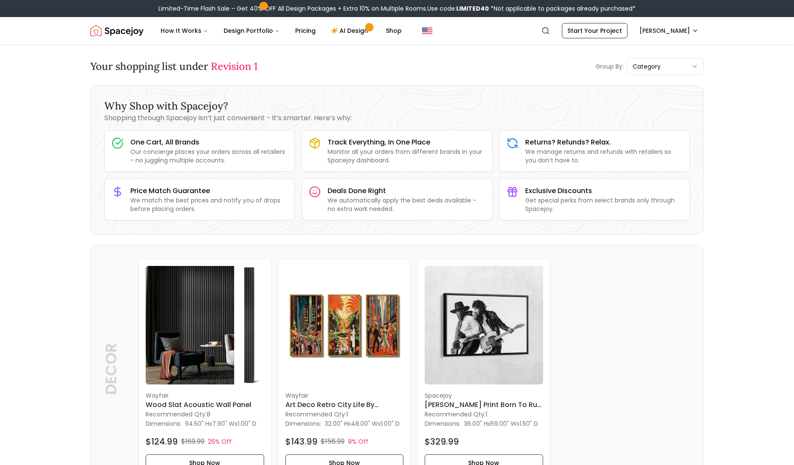  What do you see at coordinates (209, 142) in the screenshot?
I see `h3: One Cart, All Brands` at bounding box center [209, 142].